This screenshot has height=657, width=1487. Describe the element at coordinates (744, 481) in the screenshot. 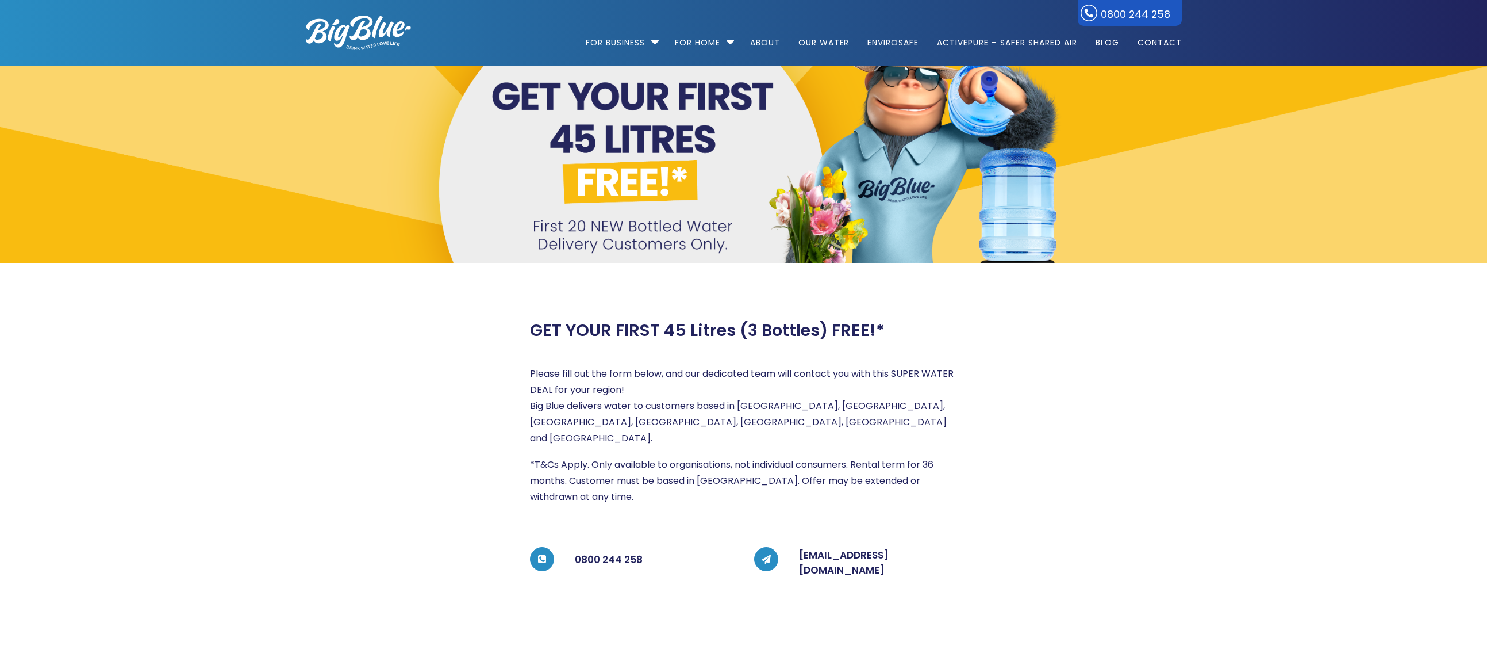

I see `p: *T&Cs Apply. Only available to organisations, not individual consumers. Rental term for 36 months...` at that location.